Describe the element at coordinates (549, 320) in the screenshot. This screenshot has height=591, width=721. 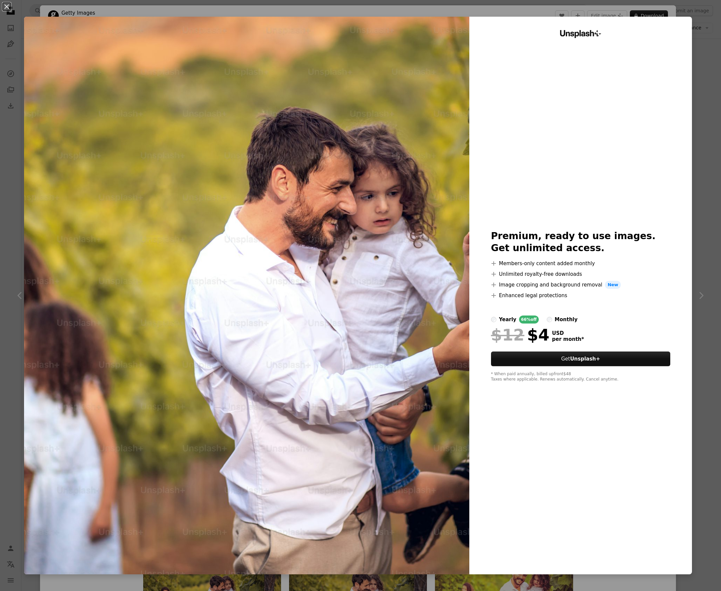
I see `input: monthly` at that location.